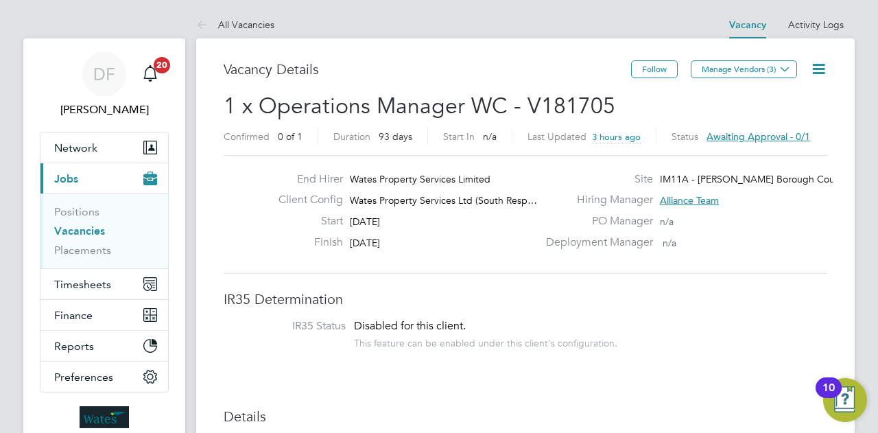 This screenshot has width=878, height=433. What do you see at coordinates (104, 74) in the screenshot?
I see `span: DF` at bounding box center [104, 74].